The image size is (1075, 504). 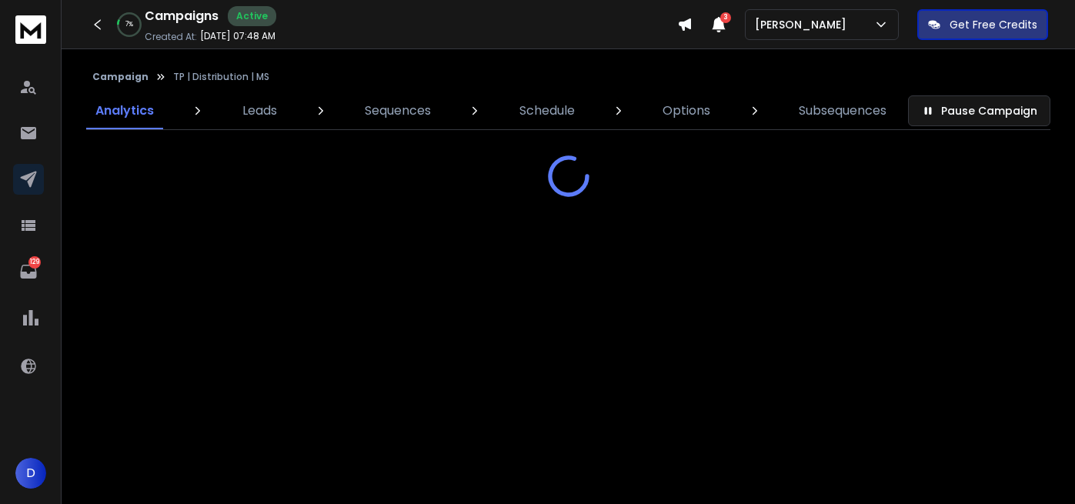 What do you see at coordinates (398, 111) in the screenshot?
I see `p: Sequences` at bounding box center [398, 111].